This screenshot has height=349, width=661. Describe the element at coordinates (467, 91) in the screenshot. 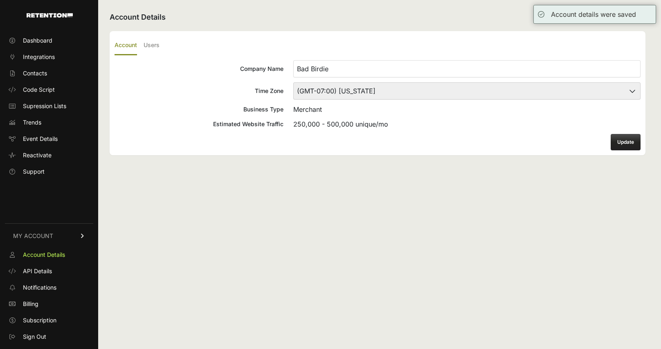

I see `select: Time Zone` at that location.